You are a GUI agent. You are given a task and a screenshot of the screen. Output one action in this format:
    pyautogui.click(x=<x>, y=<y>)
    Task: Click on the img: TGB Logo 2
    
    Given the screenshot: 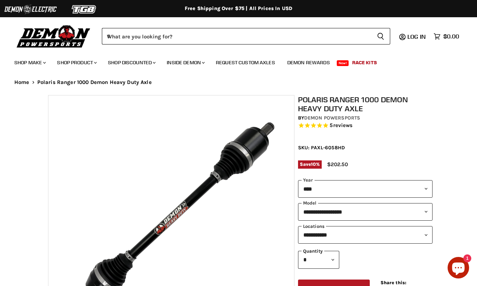 What is the action you would take?
    pyautogui.click(x=84, y=9)
    